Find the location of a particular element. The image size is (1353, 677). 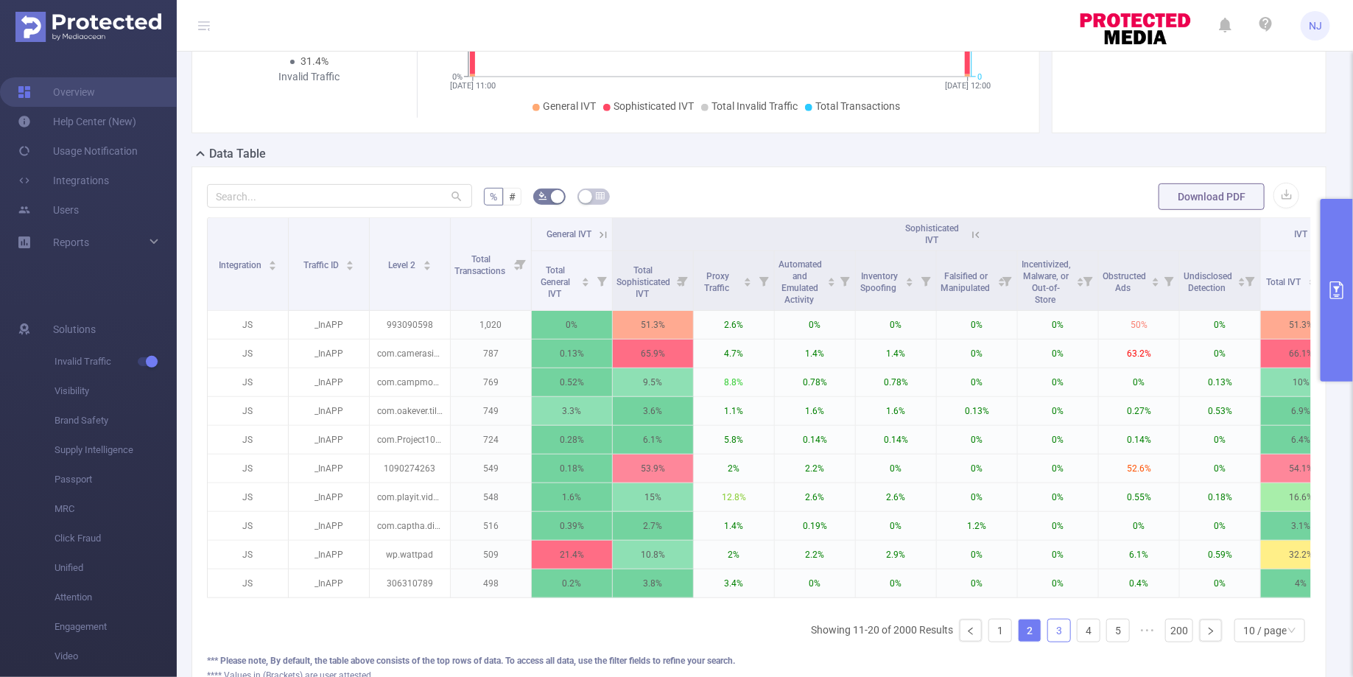

span: Passport is located at coordinates (116, 479).